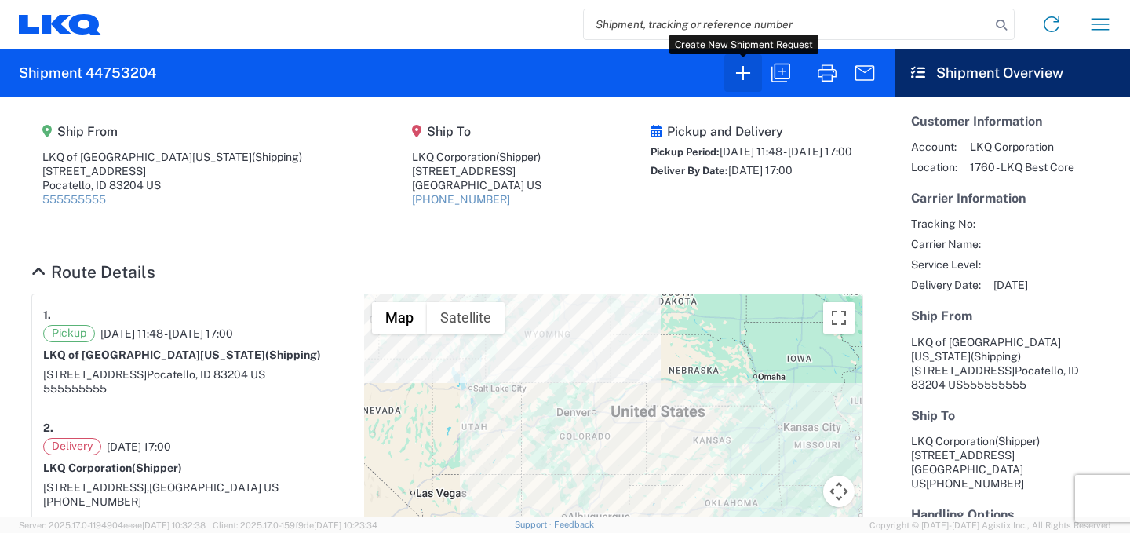  Describe the element at coordinates (198, 389) in the screenshot. I see `div: 555555555` at that location.